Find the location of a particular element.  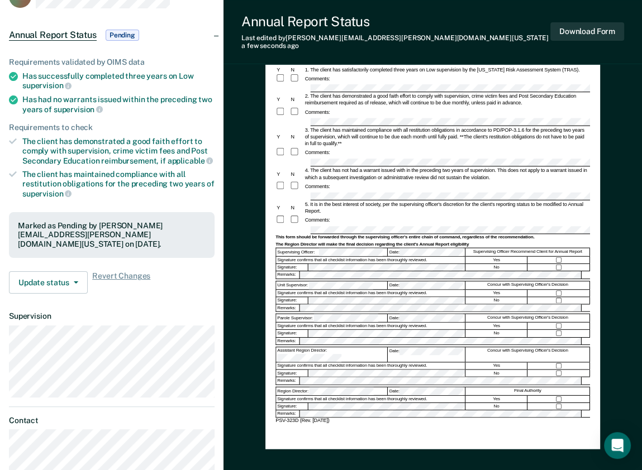

div: Assistant Region Director: is located at coordinates (331, 355).